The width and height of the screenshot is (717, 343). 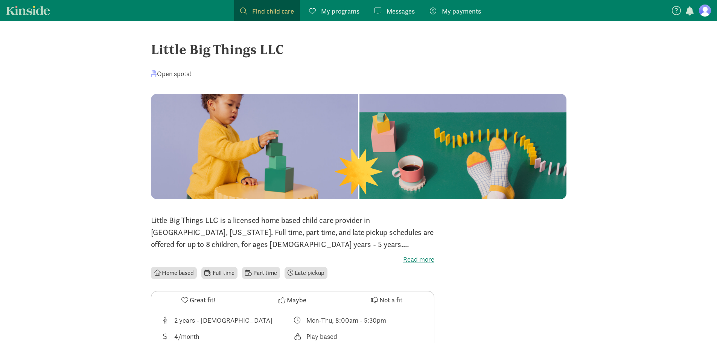 What do you see at coordinates (219, 273) in the screenshot?
I see `li: Full time` at bounding box center [219, 273].